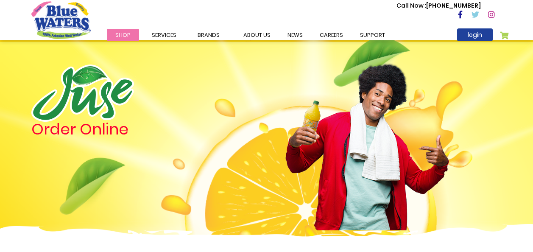  I want to click on a: login, so click(475, 35).